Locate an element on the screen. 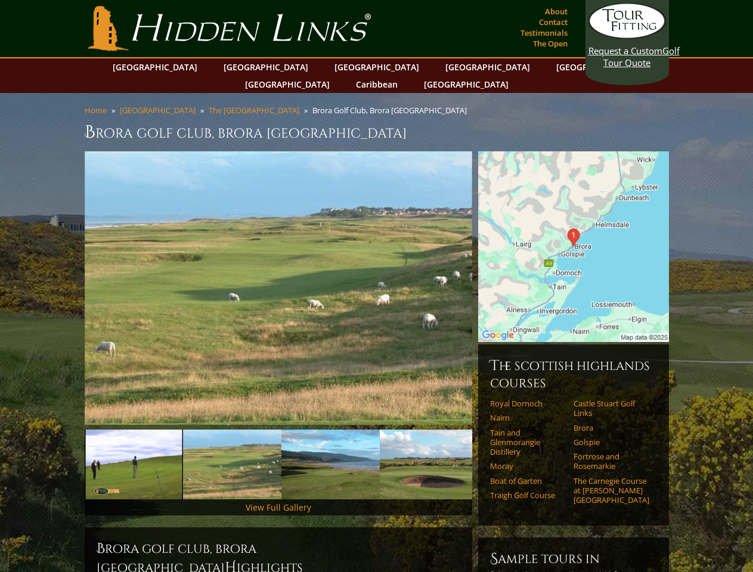  a: Brora is located at coordinates (611, 428).